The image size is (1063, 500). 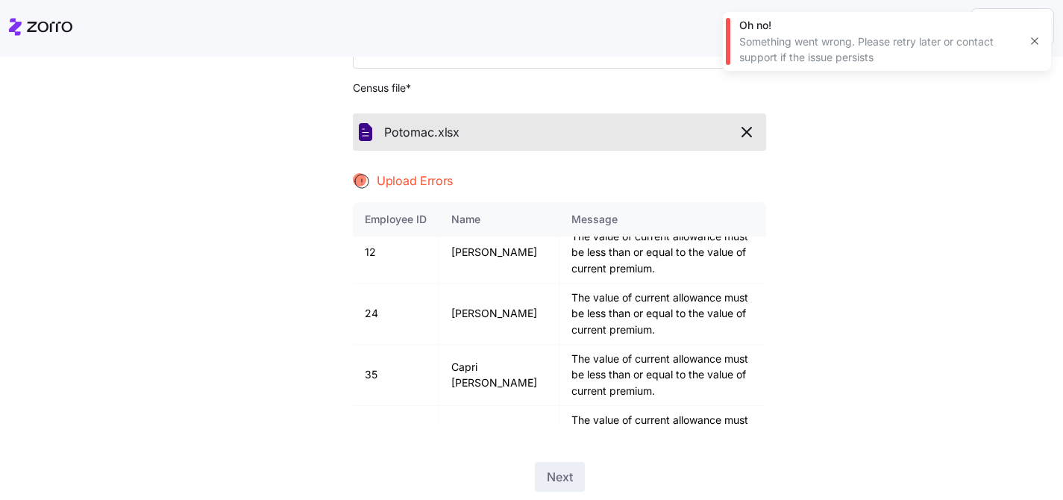 I want to click on div: Oh no!, so click(x=878, y=25).